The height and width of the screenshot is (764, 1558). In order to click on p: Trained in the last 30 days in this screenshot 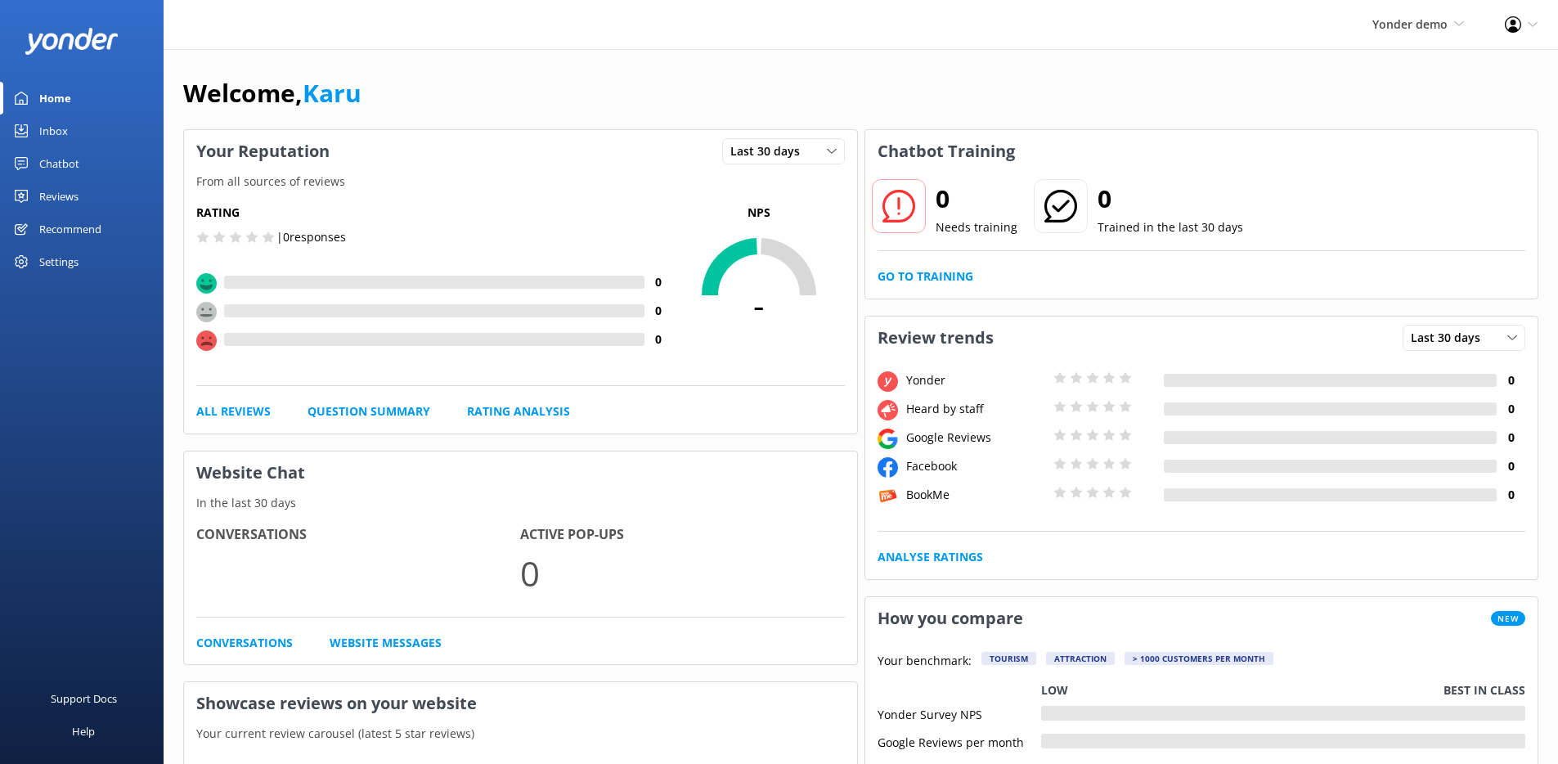, I will do `click(1170, 227)`.